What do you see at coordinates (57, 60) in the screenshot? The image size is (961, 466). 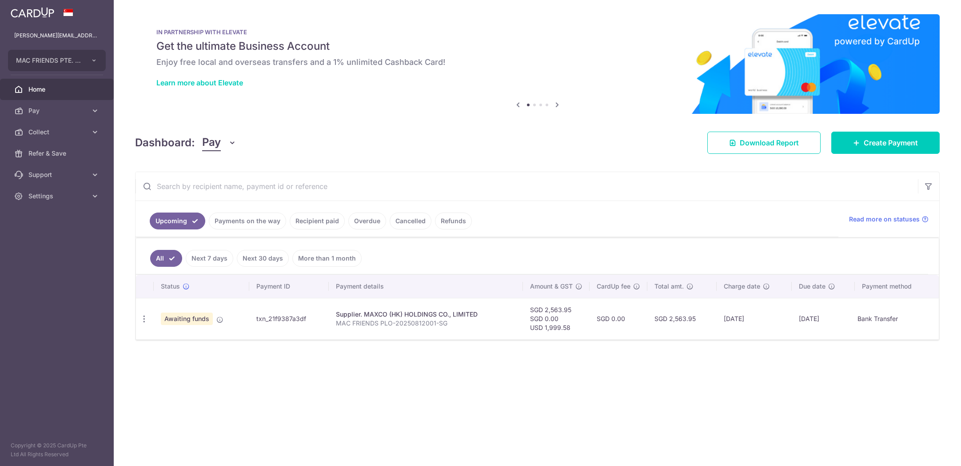 I see `button: MAC FRIENDS PTE. LTD.` at bounding box center [57, 60].